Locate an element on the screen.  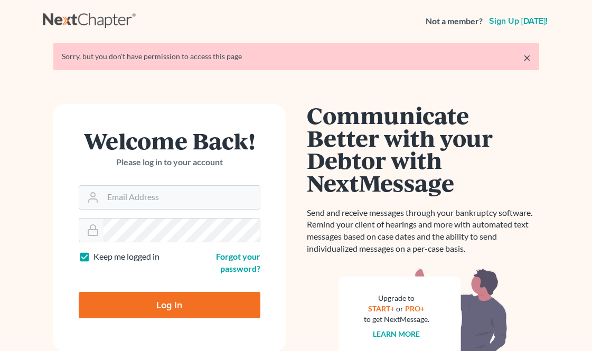
p: Send and receive messages through your bankruptcy software. Remind your client of hearings and mo... is located at coordinates (423, 231).